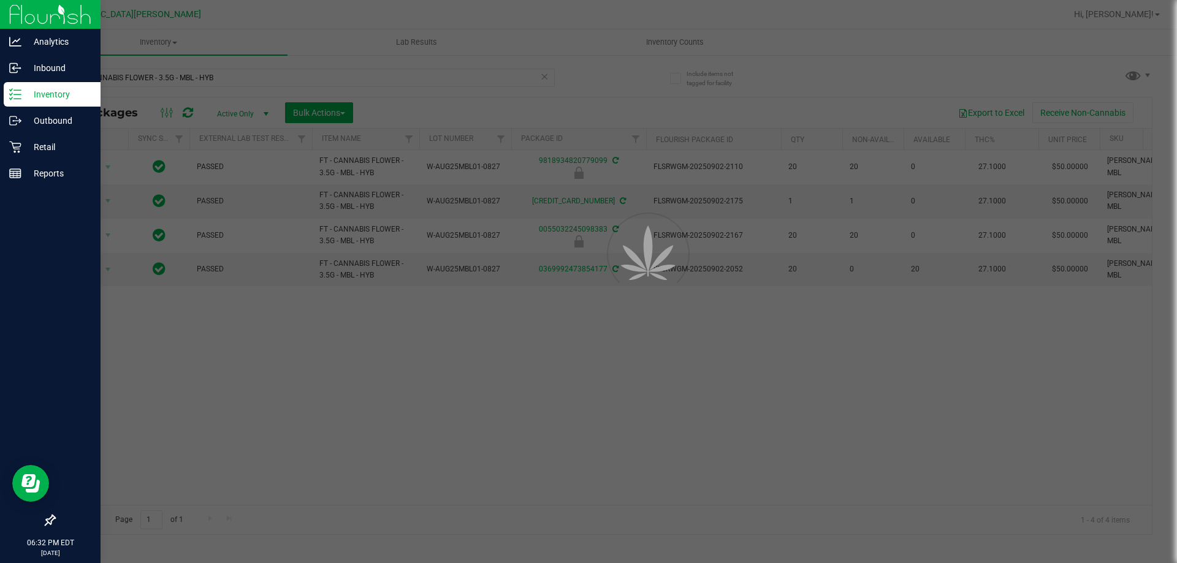 The height and width of the screenshot is (563, 1177). Describe the element at coordinates (15, 42) in the screenshot. I see `inline-svg: Analytics` at that location.